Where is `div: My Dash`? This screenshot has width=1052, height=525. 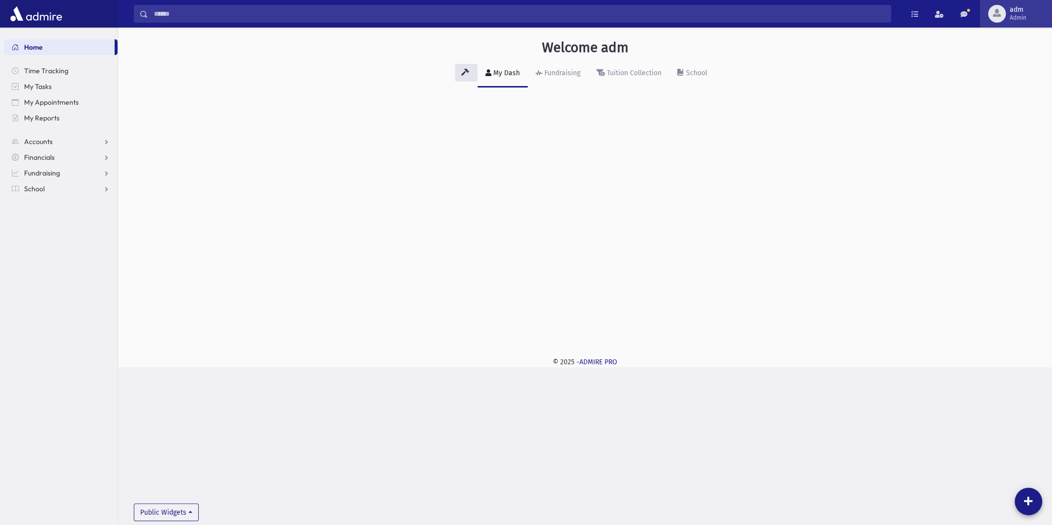
div: My Dash is located at coordinates (506, 73).